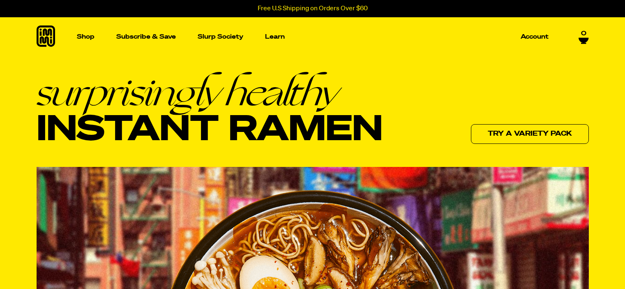 The width and height of the screenshot is (625, 289). Describe the element at coordinates (210, 92) in the screenshot. I see `em: surprisingly healthy` at that location.